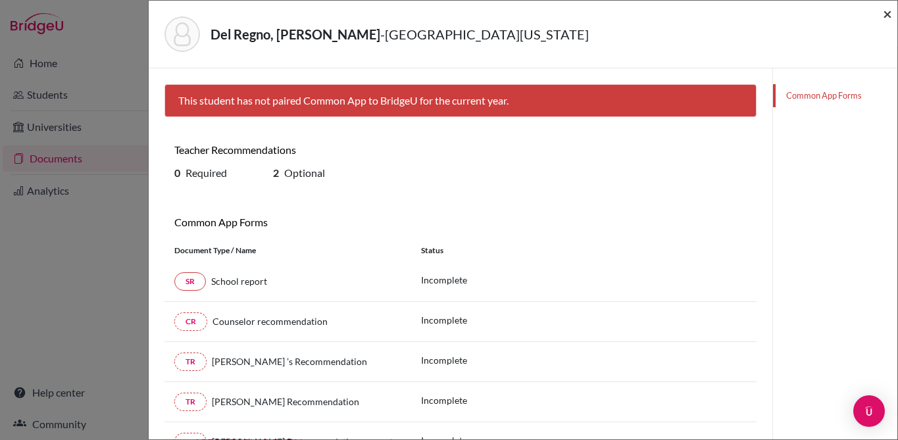 The height and width of the screenshot is (440, 898). Describe the element at coordinates (270, 321) in the screenshot. I see `span: Counselor recommendation` at that location.